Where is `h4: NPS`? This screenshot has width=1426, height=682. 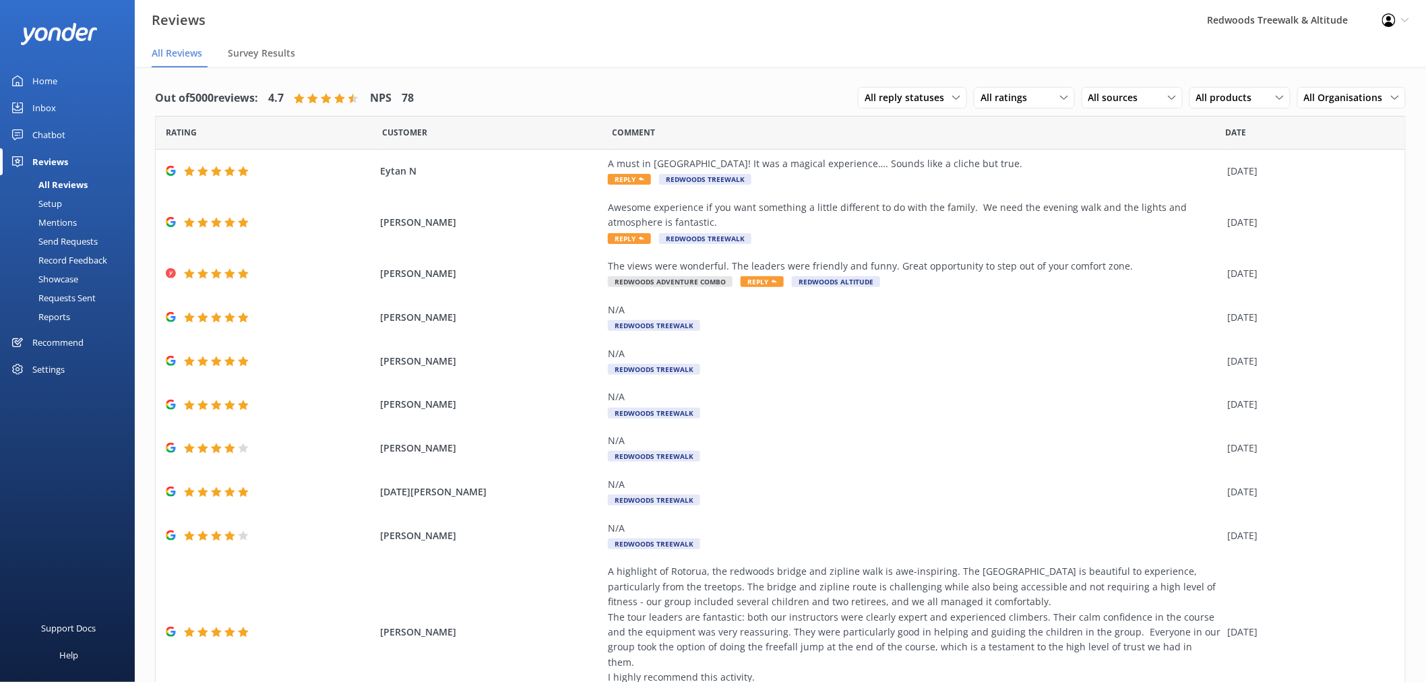 h4: NPS is located at coordinates (381, 98).